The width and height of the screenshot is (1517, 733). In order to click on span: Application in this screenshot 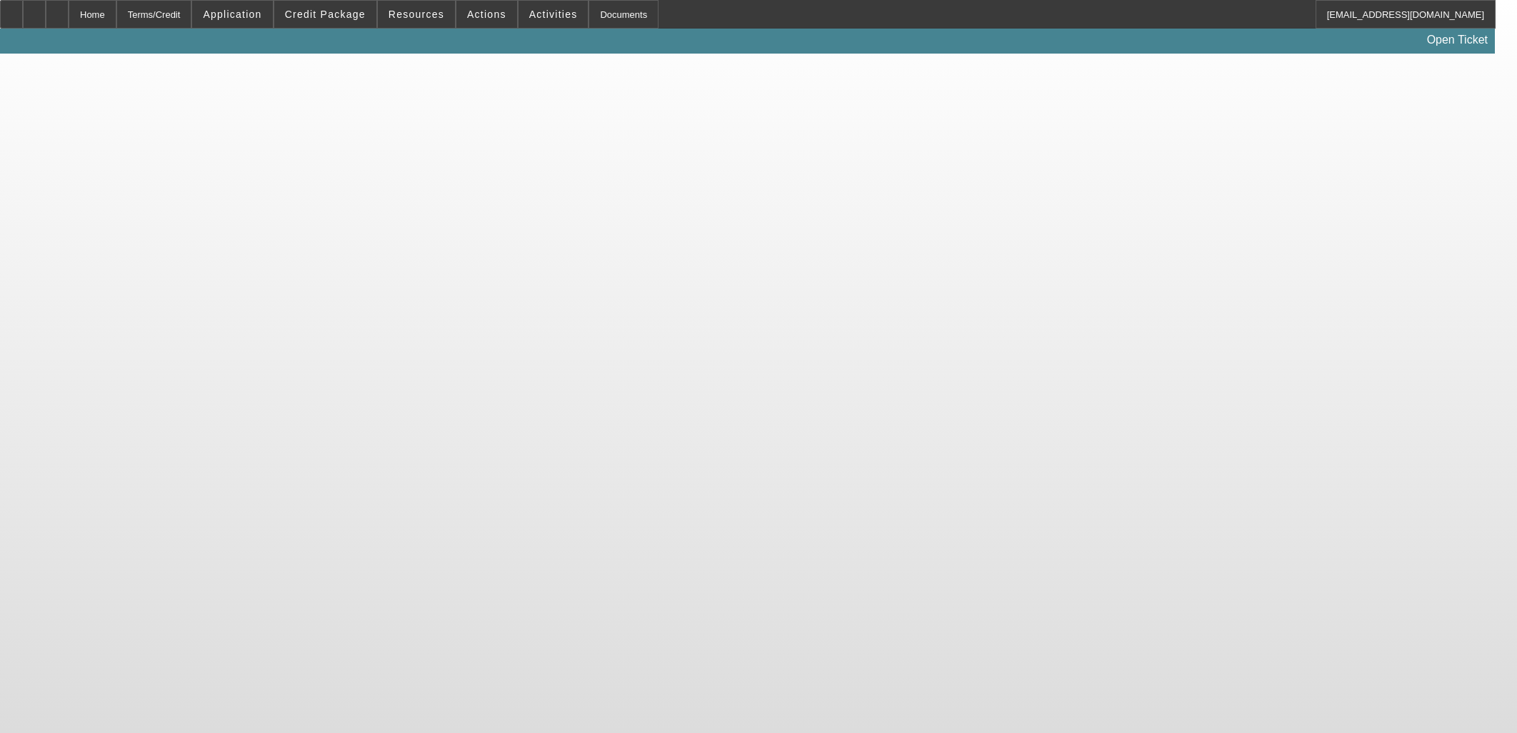, I will do `click(232, 14)`.